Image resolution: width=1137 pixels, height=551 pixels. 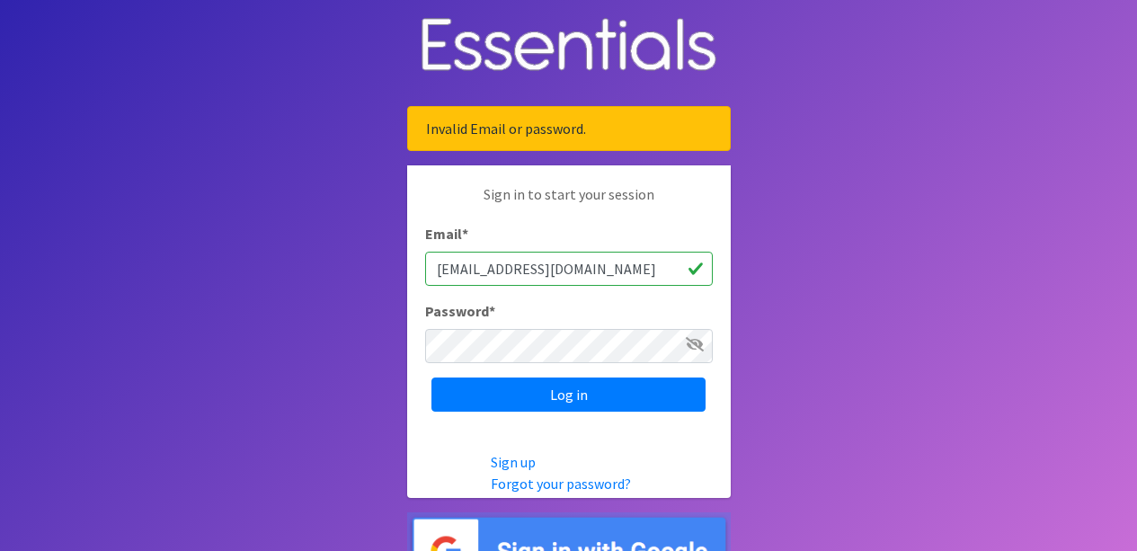 I want to click on a: Forgot your password?, so click(x=561, y=484).